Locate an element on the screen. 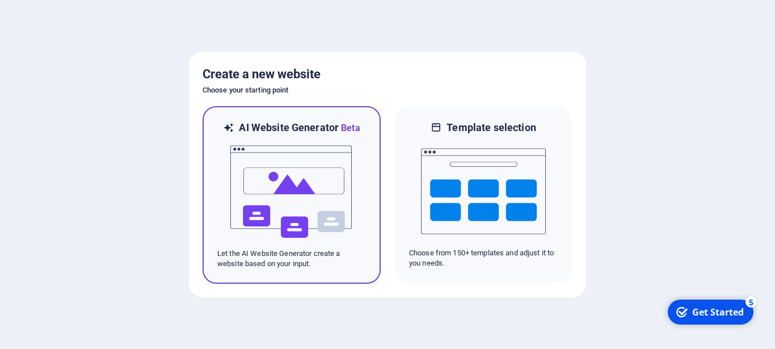 The image size is (775, 349). h6: Template selection is located at coordinates (491, 128).